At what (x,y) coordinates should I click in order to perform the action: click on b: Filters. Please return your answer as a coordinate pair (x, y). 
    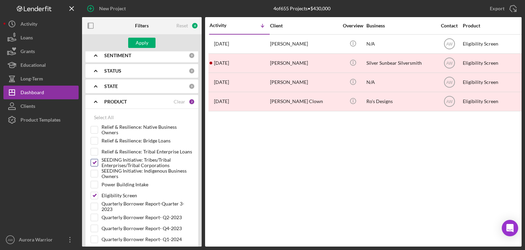
    Looking at the image, I should click on (142, 26).